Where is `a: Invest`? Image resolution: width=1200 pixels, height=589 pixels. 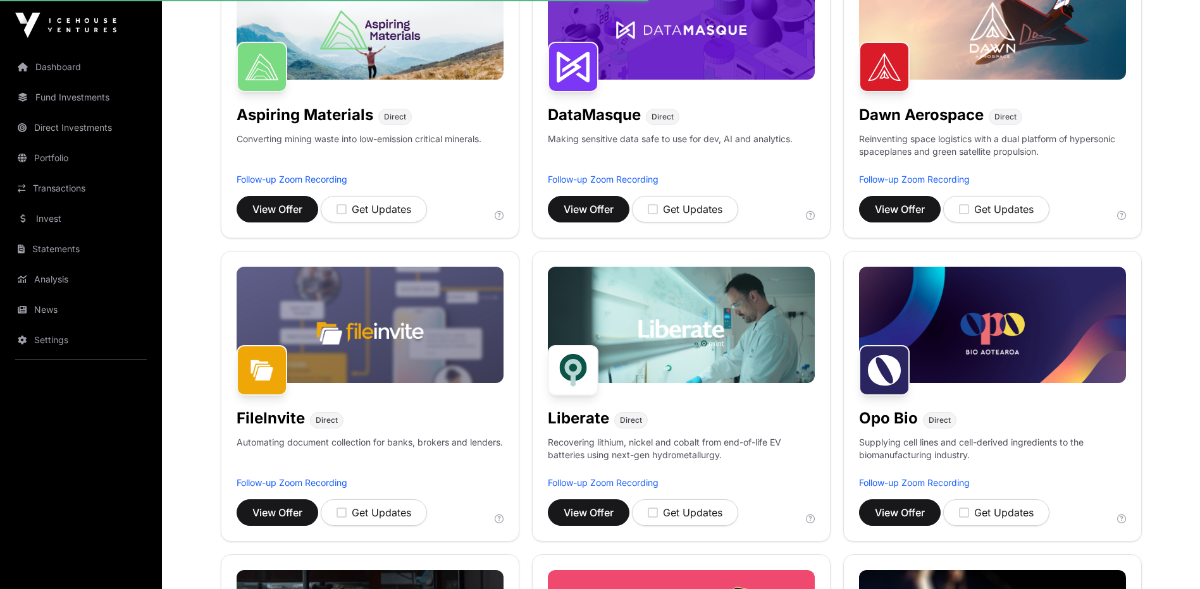 a: Invest is located at coordinates (81, 219).